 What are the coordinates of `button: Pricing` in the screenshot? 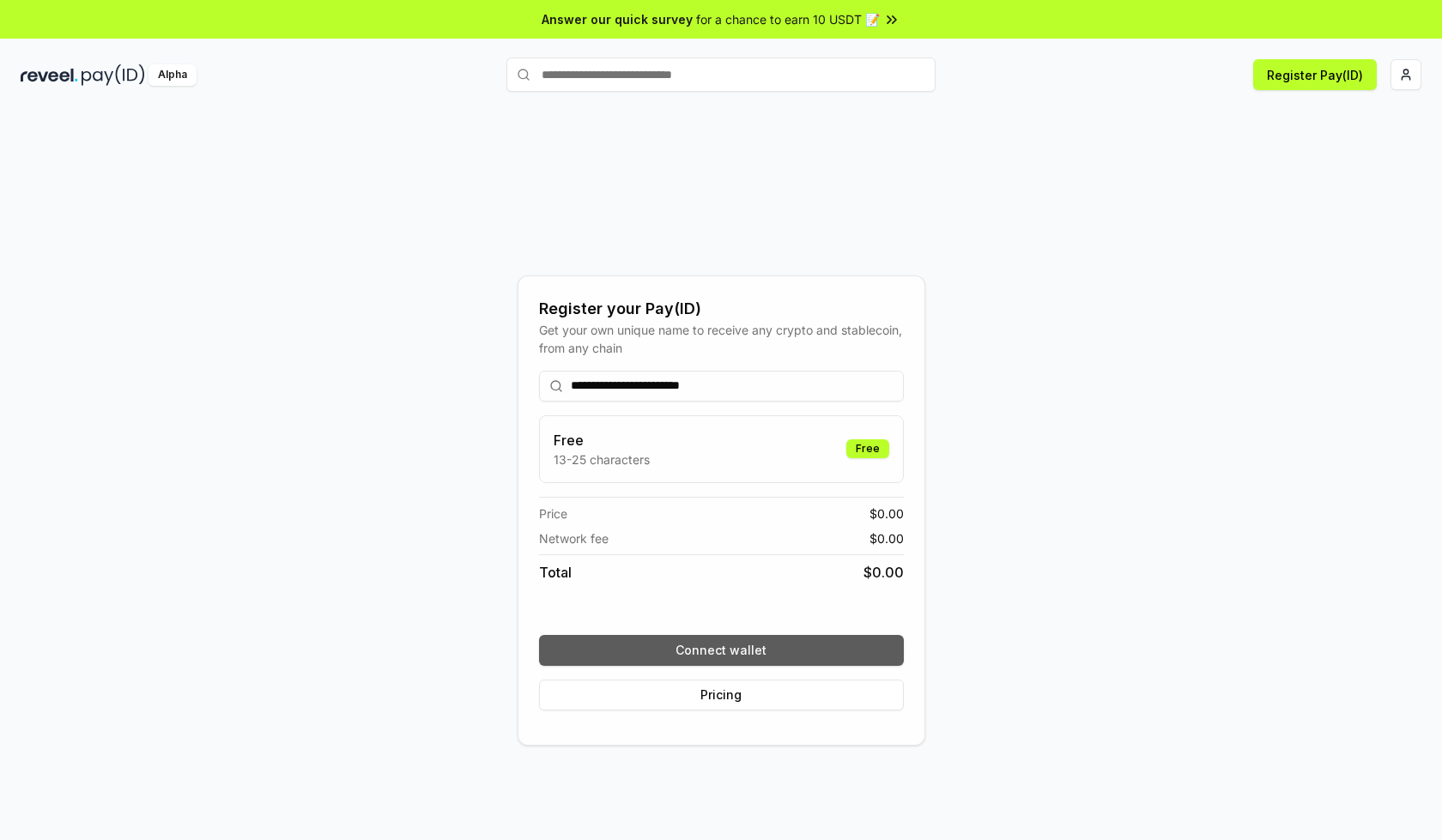 It's located at (721, 695).